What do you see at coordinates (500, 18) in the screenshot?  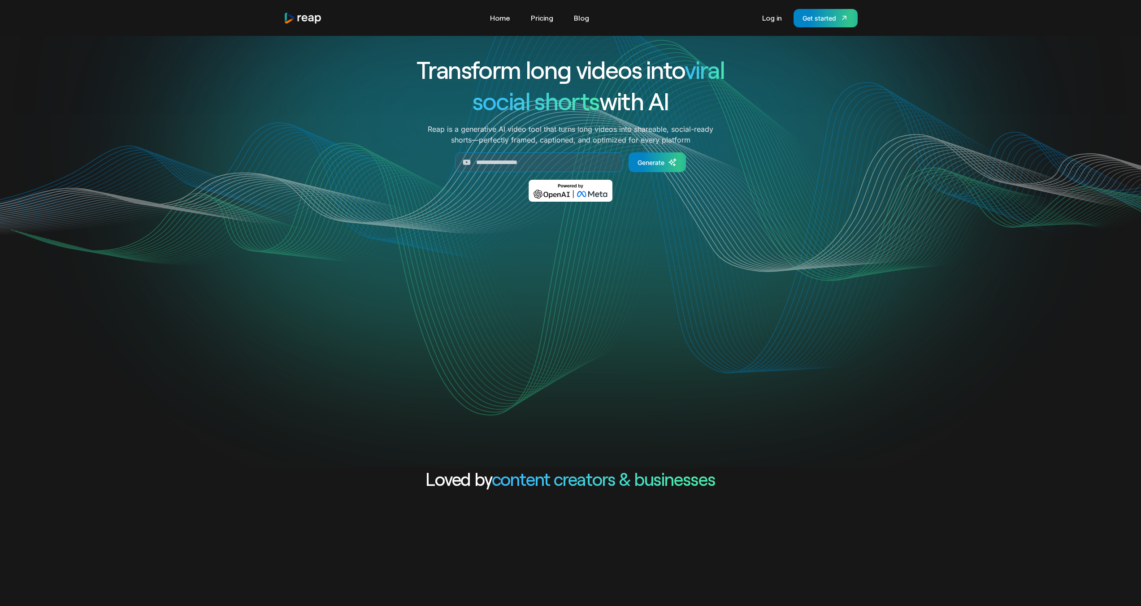 I see `a: Home` at bounding box center [500, 18].